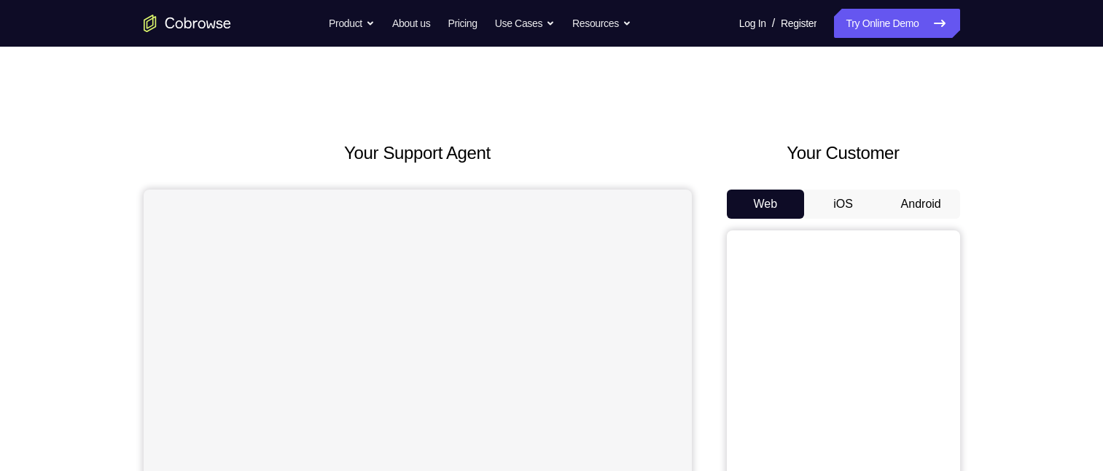 This screenshot has height=471, width=1103. Describe the element at coordinates (753, 23) in the screenshot. I see `a: Log In` at that location.